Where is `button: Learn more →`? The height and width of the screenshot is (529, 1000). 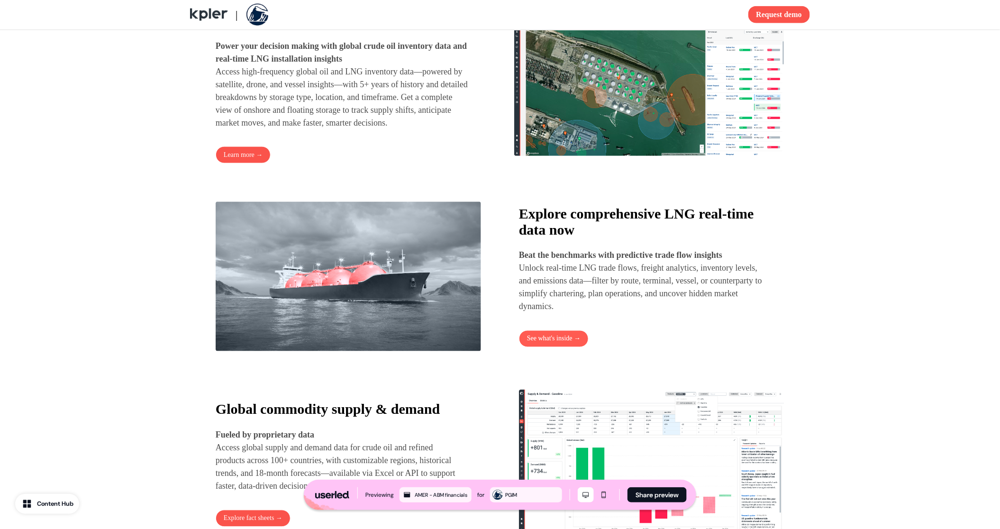 button: Learn more → is located at coordinates (243, 155).